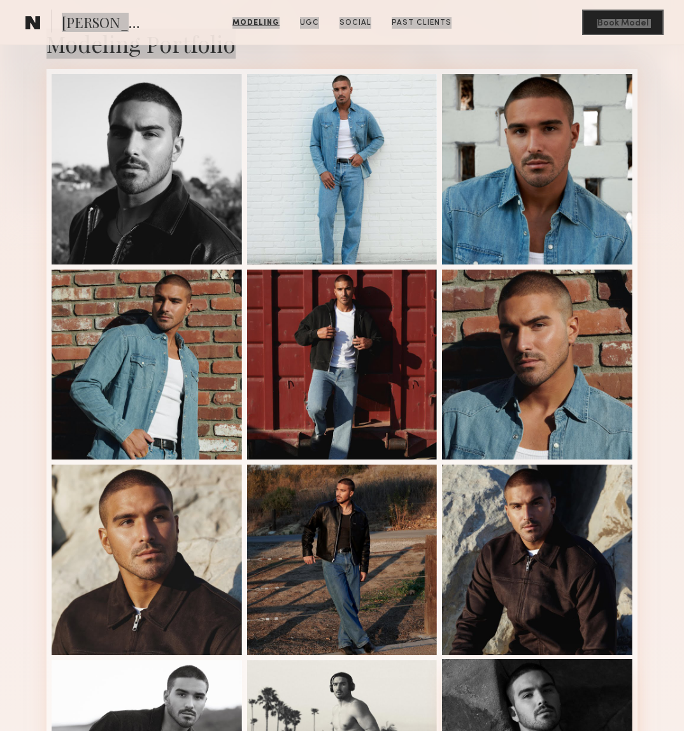  What do you see at coordinates (422, 23) in the screenshot?
I see `a: Past Clients` at bounding box center [422, 23].